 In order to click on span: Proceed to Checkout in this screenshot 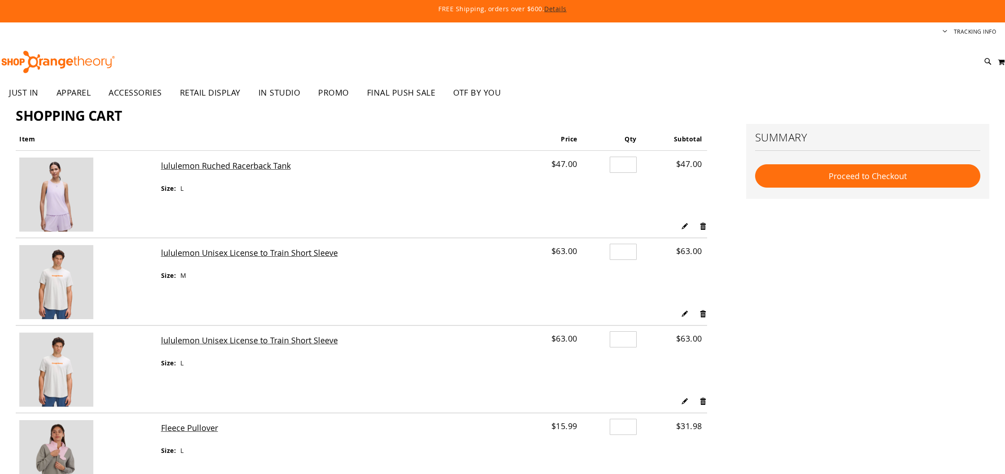, I will do `click(868, 176)`.